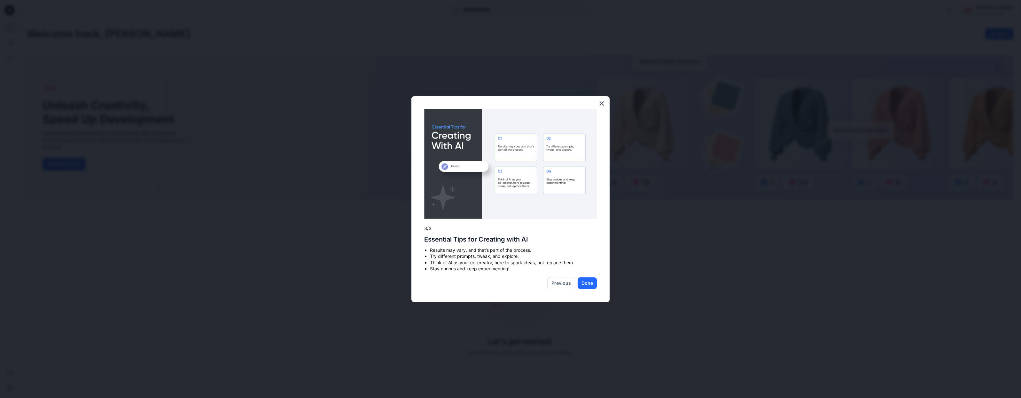 This screenshot has width=1021, height=398. I want to click on li: Try different prompts, tweak, and explore., so click(513, 256).